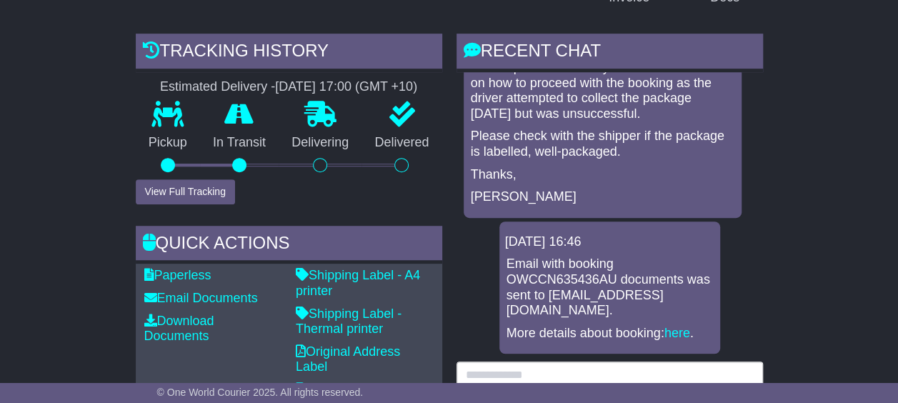 The height and width of the screenshot is (403, 898). What do you see at coordinates (349, 322) in the screenshot?
I see `a: Shipping Label - Thermal printer` at bounding box center [349, 322].